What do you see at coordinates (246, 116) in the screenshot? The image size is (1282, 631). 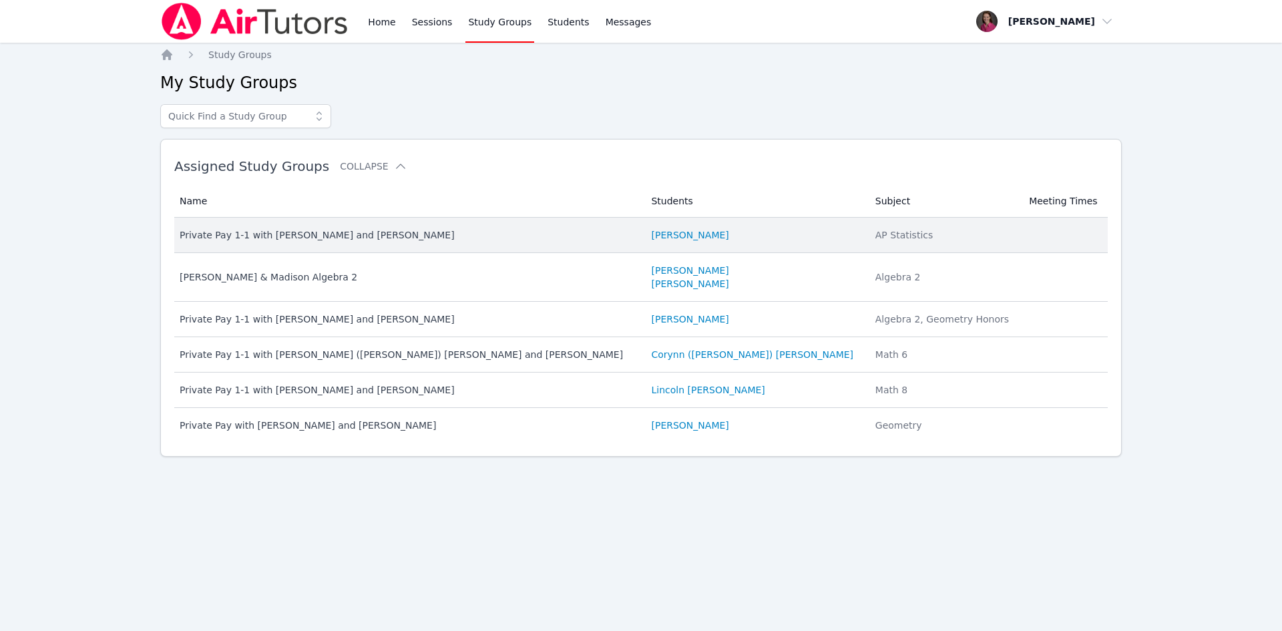 I see `input: Quick Find a Study Group` at bounding box center [246, 116].